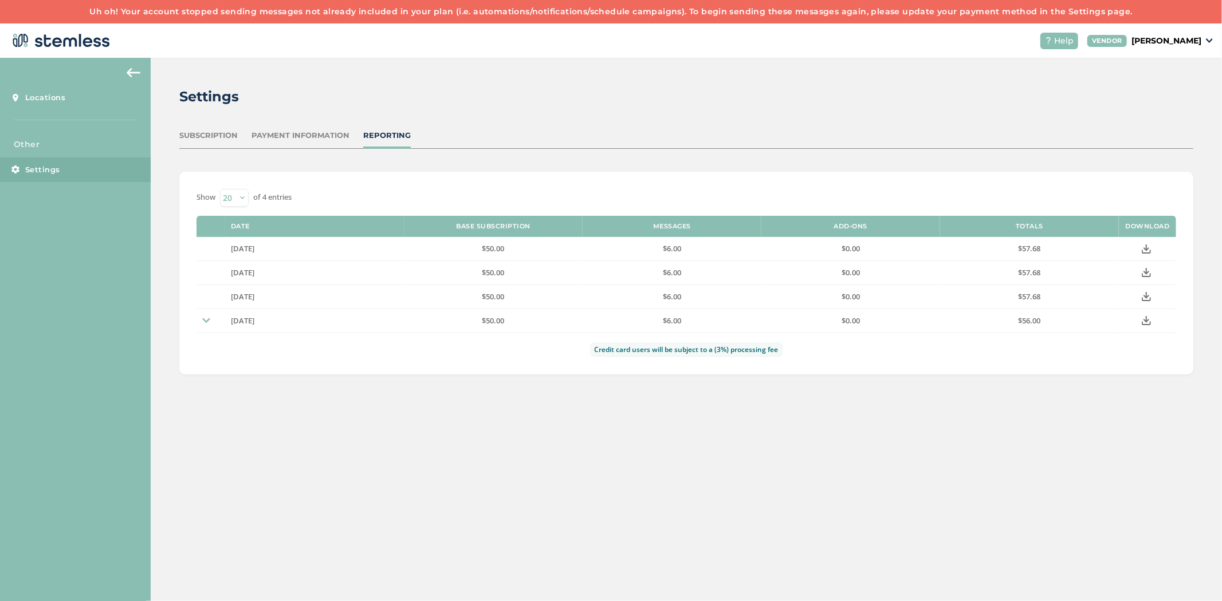 The width and height of the screenshot is (1222, 601). I want to click on label: Totals, so click(1029, 226).